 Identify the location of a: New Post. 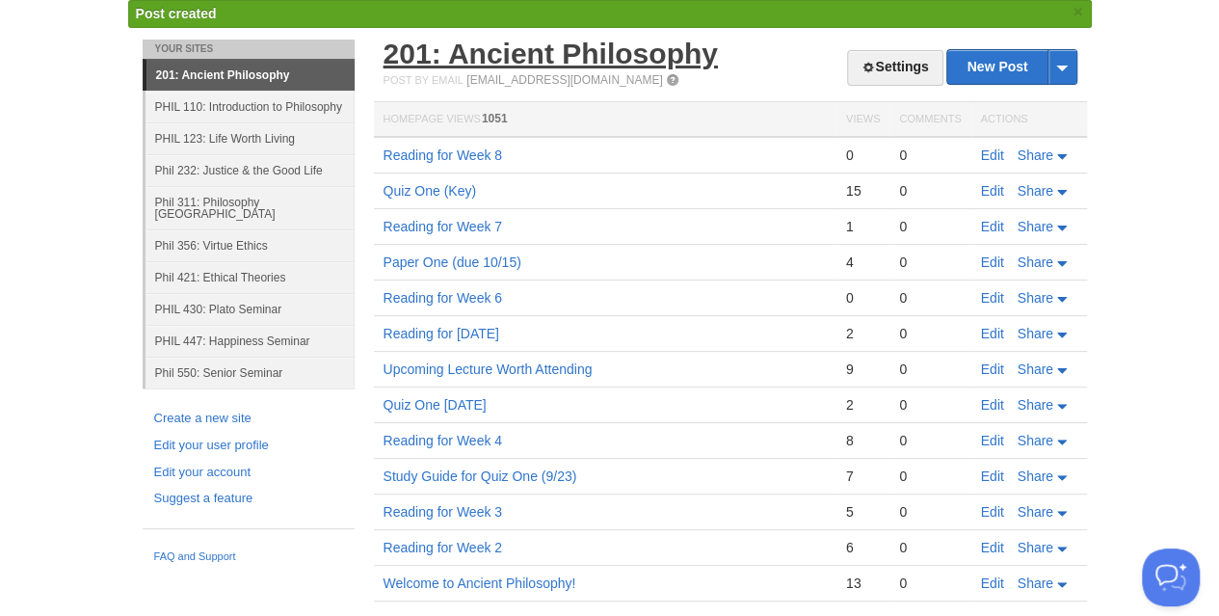
(1011, 67).